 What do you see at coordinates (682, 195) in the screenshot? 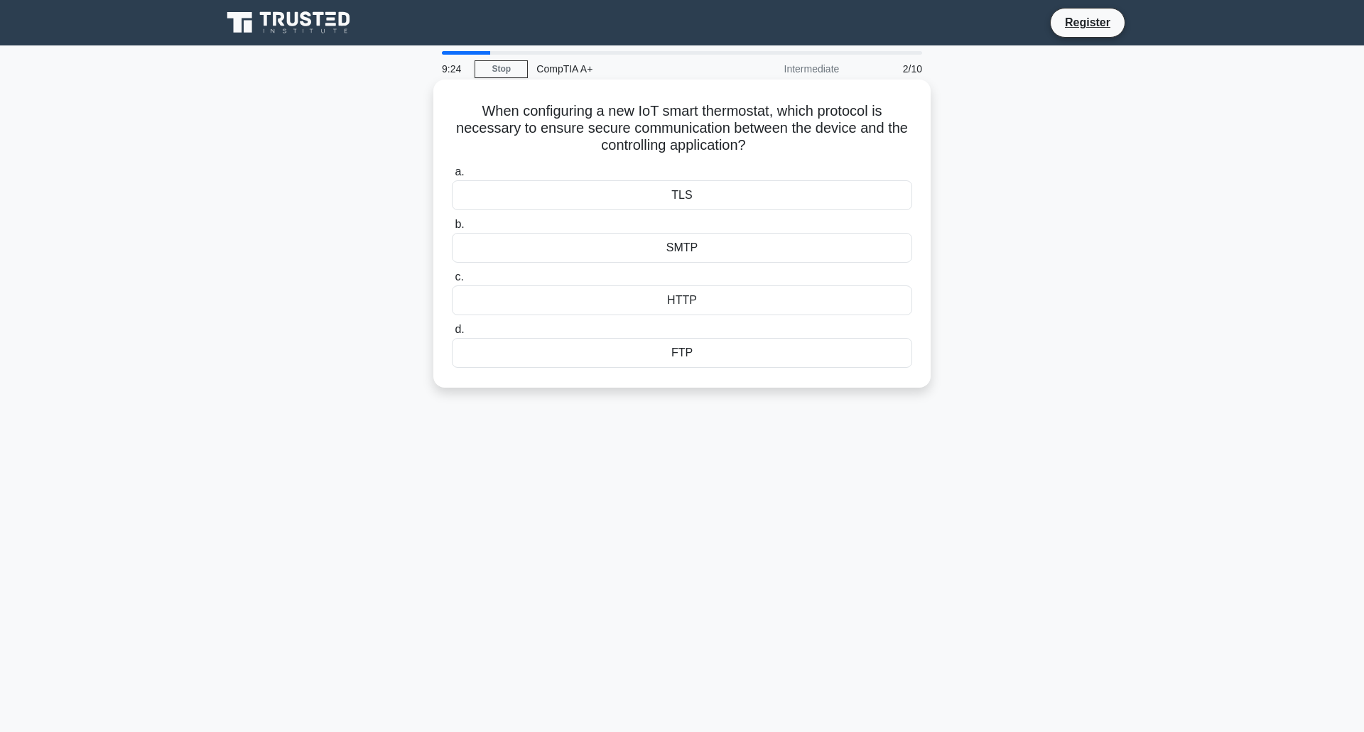
I see `div: TLS` at bounding box center [682, 195].